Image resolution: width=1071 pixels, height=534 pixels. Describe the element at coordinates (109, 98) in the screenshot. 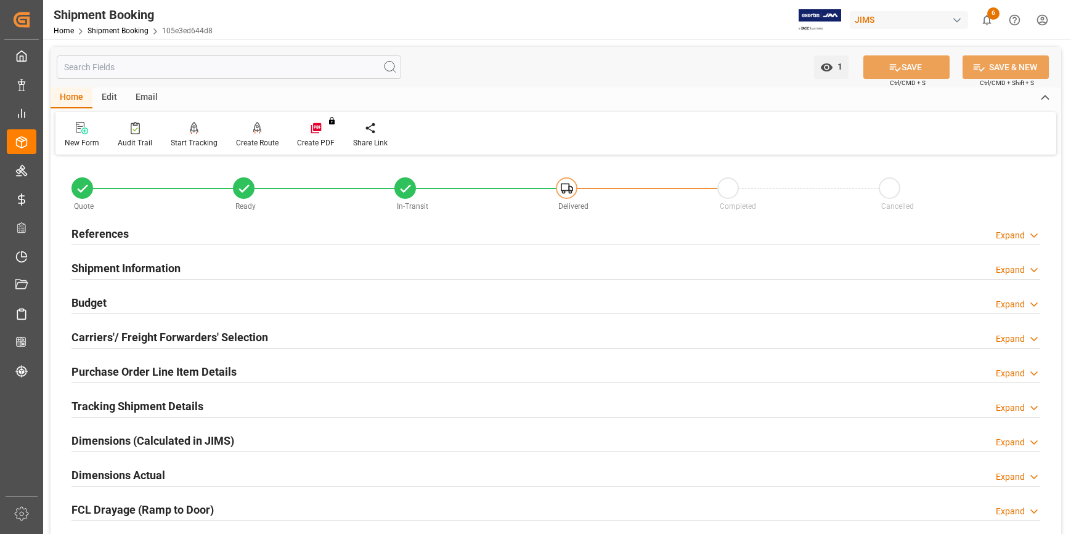

I see `div: Edit` at that location.